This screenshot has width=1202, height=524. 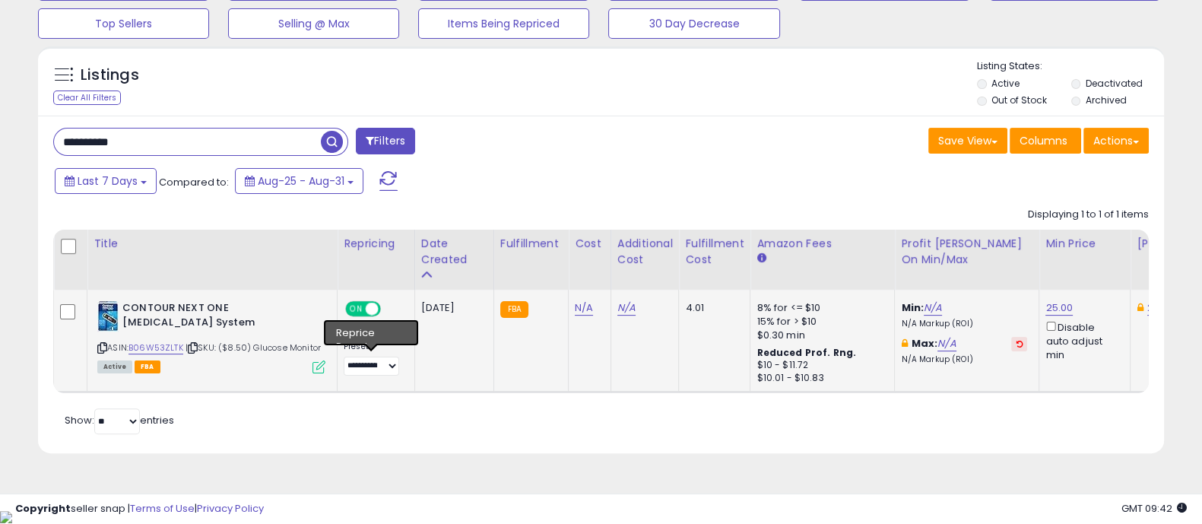 I want to click on div: $0.30 min, so click(x=819, y=335).